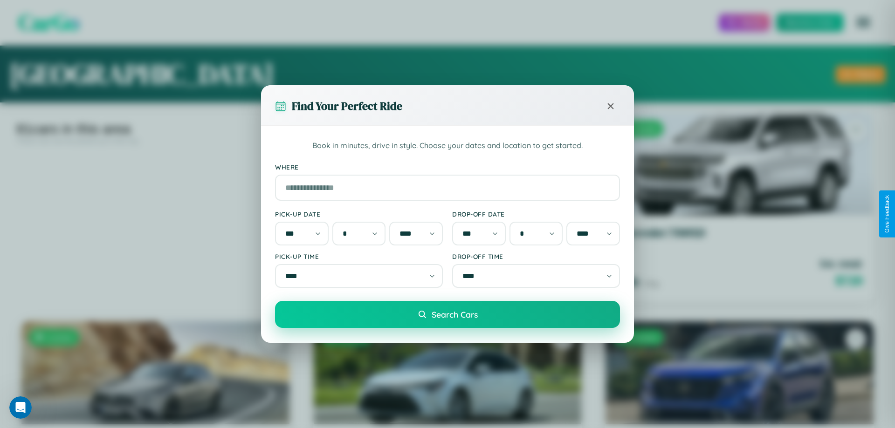 This screenshot has width=895, height=428. What do you see at coordinates (454, 315) in the screenshot?
I see `span: Search Cars` at bounding box center [454, 315].